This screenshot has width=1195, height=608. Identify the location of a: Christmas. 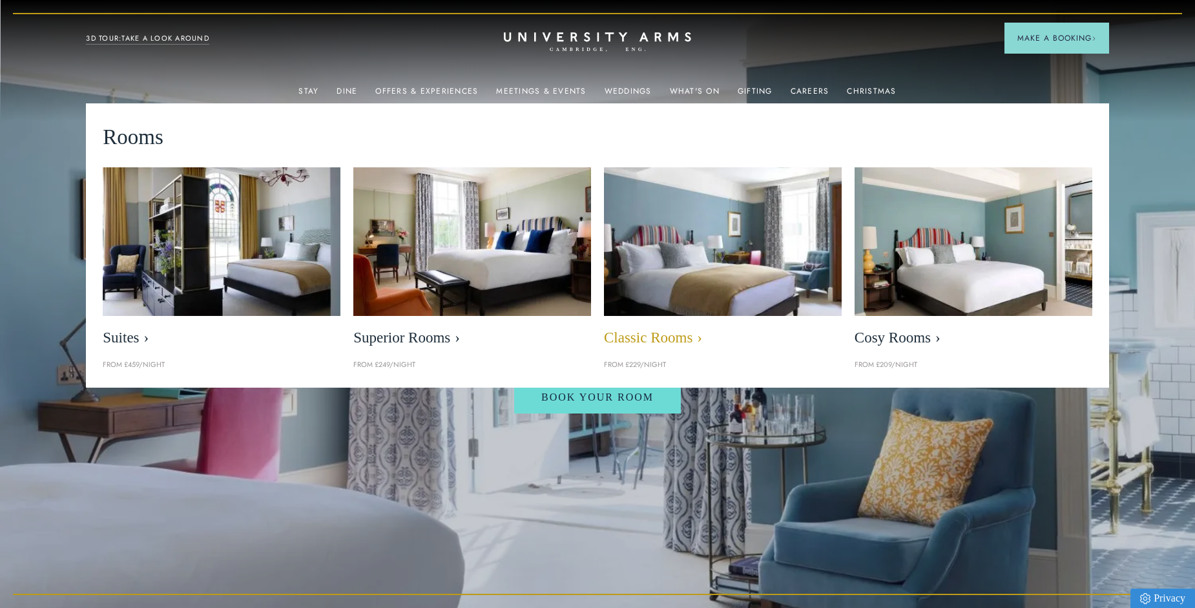
(871, 95).